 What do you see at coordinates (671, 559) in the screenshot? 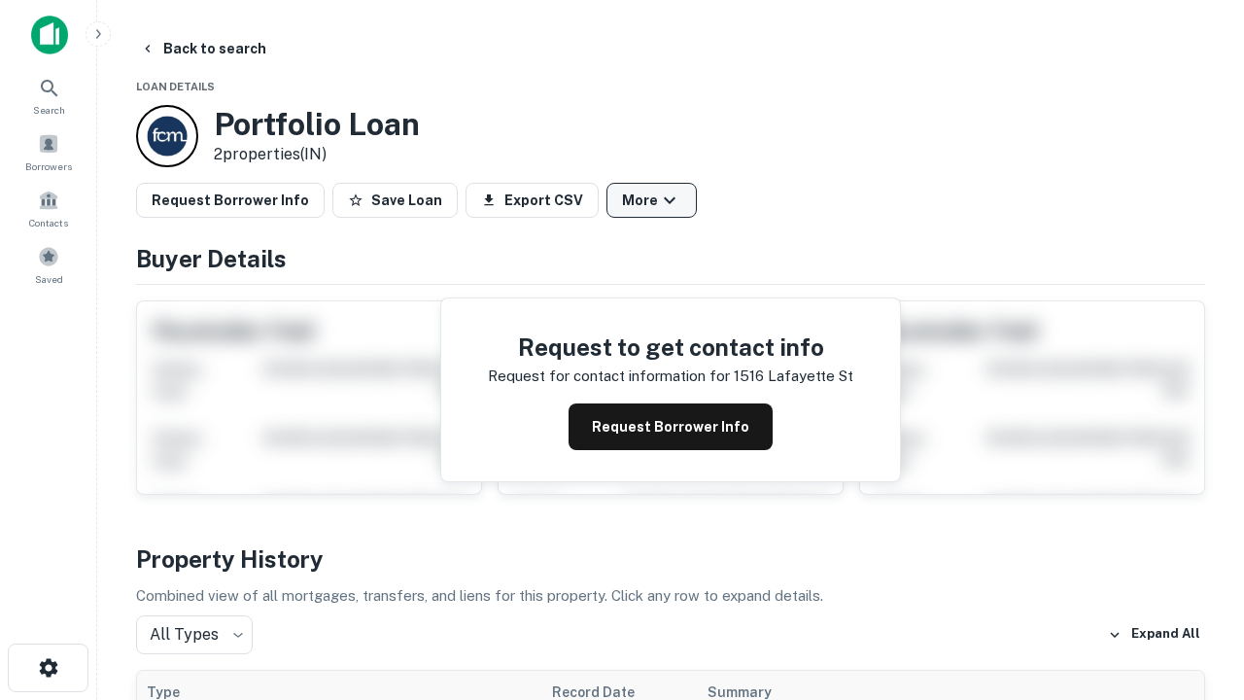
I see `h4: Property History` at bounding box center [671, 559].